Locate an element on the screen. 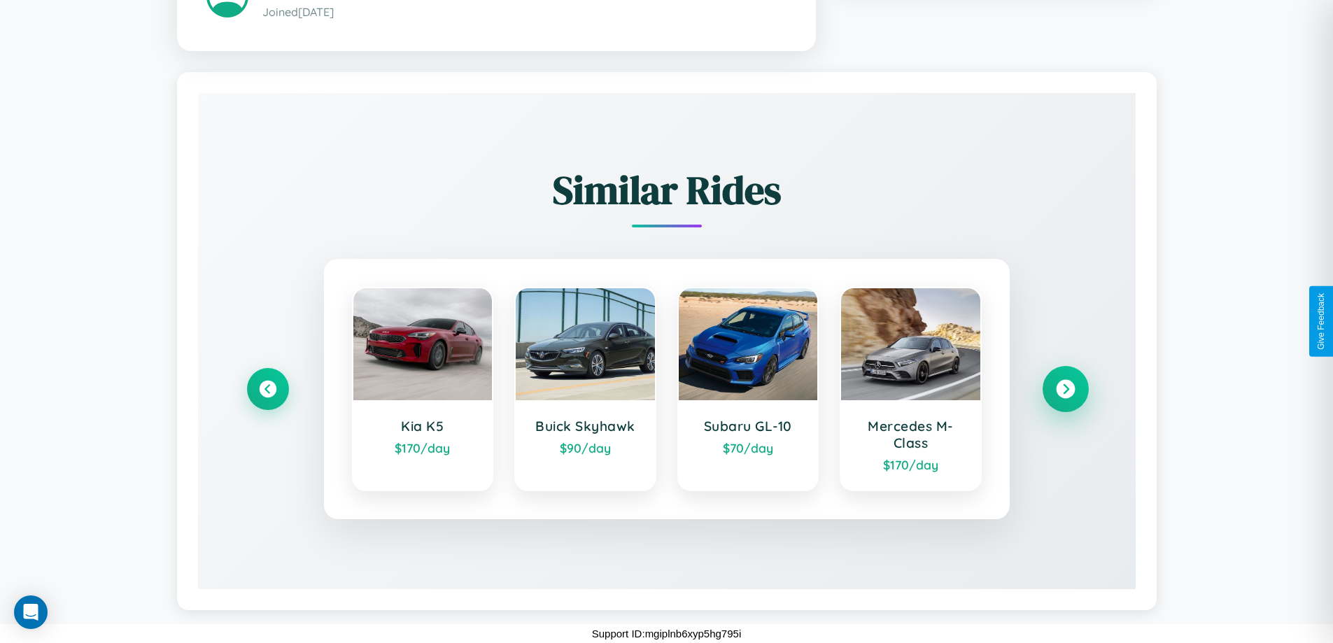  div: $ 90 /day is located at coordinates (585, 448).